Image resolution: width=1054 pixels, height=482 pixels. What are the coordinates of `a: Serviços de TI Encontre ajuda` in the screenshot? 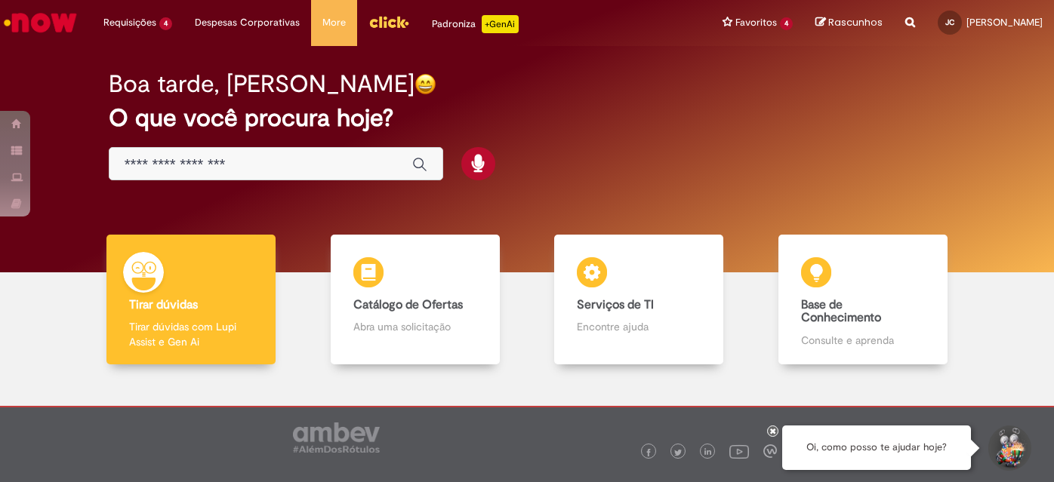 It's located at (639, 300).